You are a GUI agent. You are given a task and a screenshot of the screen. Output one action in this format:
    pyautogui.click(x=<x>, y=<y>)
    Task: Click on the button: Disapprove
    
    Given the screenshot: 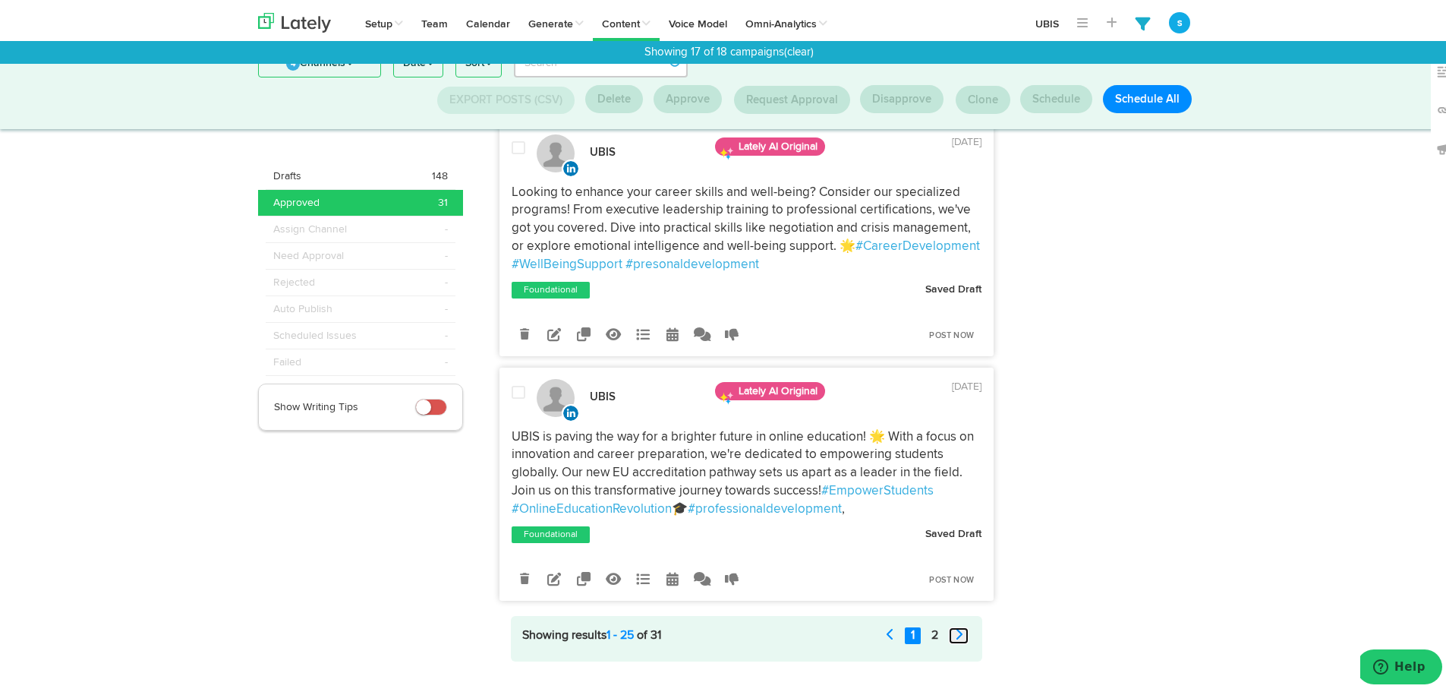 What is the action you would take?
    pyautogui.click(x=902, y=96)
    